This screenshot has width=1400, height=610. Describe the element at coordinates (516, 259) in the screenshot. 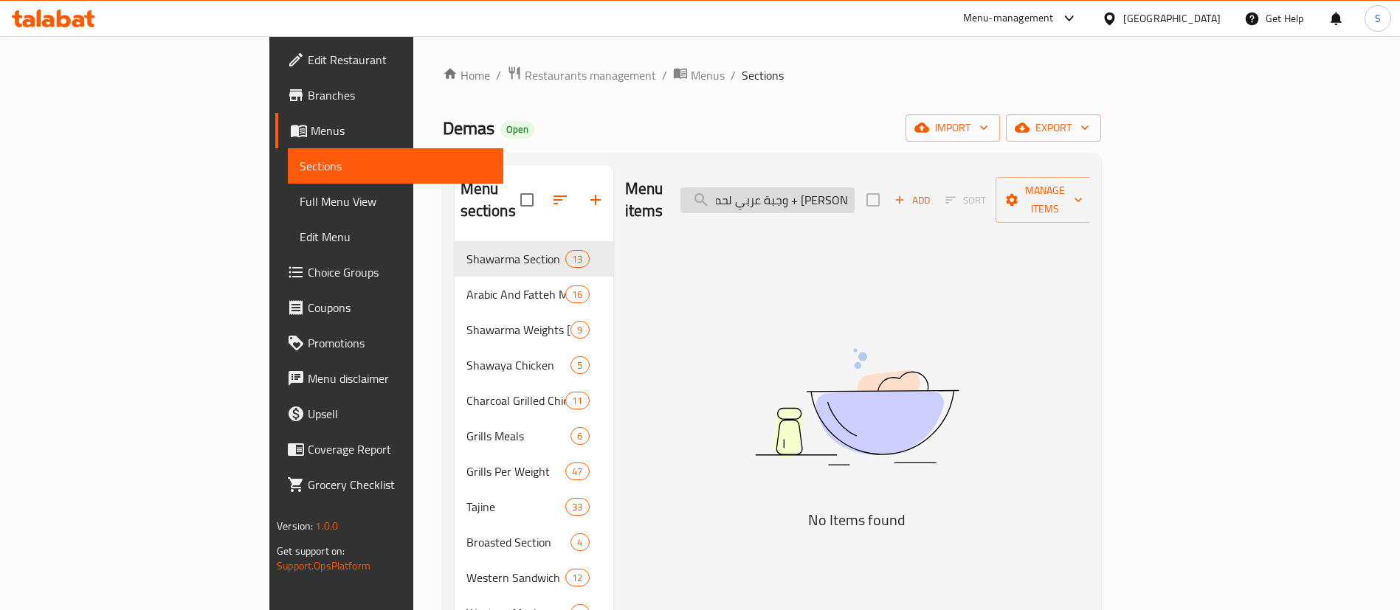

I see `span: Shawarma Section` at that location.